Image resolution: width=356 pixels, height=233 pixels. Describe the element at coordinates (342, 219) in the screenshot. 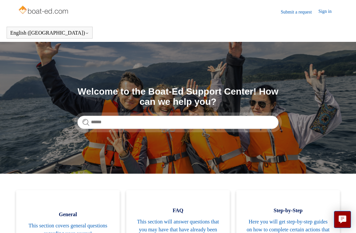

I see `button: Live chat` at that location.